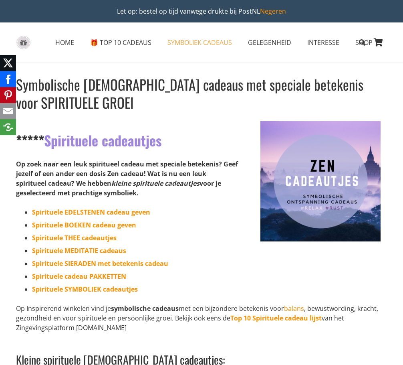 The width and height of the screenshot is (403, 365). I want to click on a: Negeren, so click(273, 11).